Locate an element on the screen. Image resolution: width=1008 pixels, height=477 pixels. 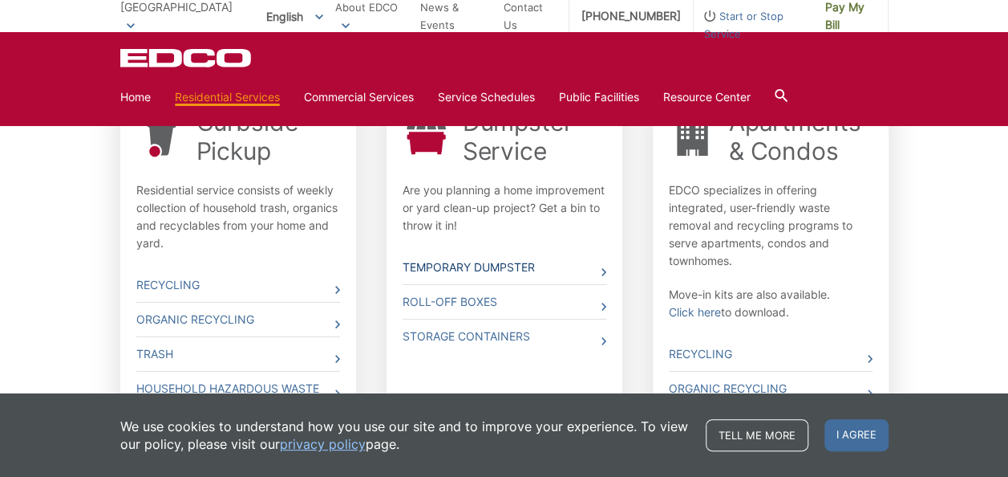
a: Resource Center is located at coordinates (707, 97).